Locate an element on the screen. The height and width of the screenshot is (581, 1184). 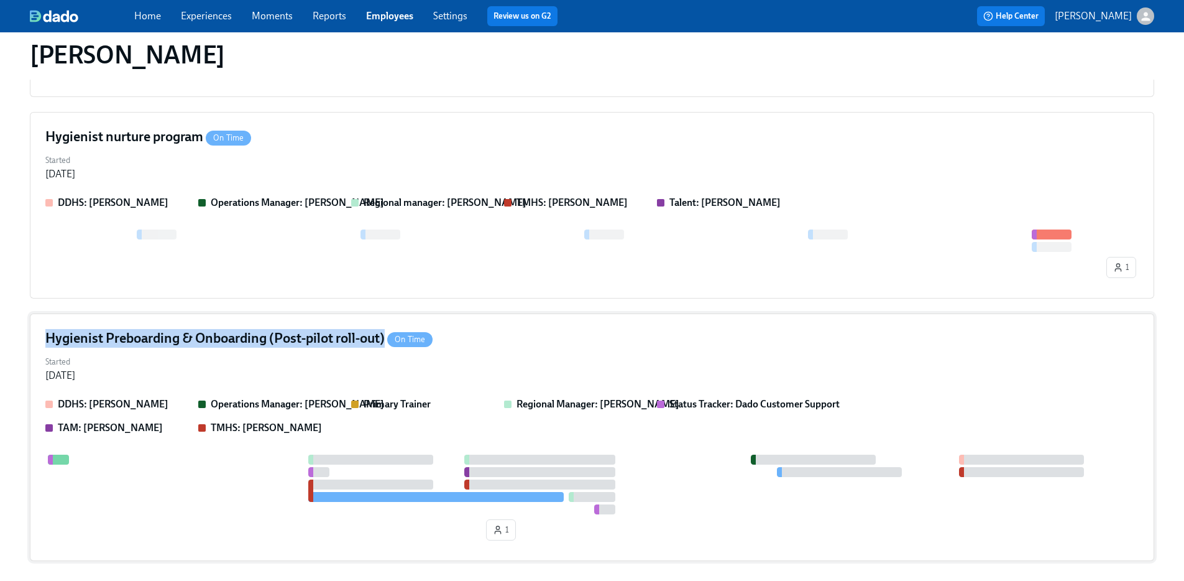
a: Experiences is located at coordinates (206, 16).